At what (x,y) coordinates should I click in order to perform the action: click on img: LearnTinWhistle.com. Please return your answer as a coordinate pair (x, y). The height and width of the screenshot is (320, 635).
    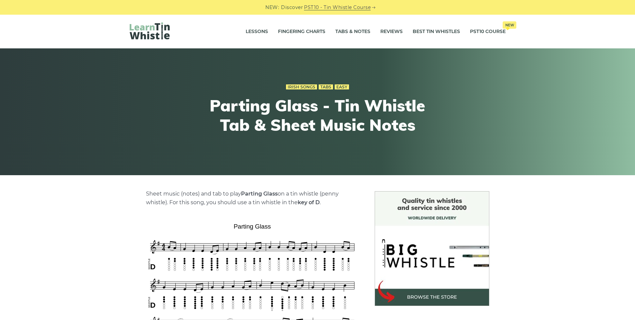
    Looking at the image, I should click on (150, 31).